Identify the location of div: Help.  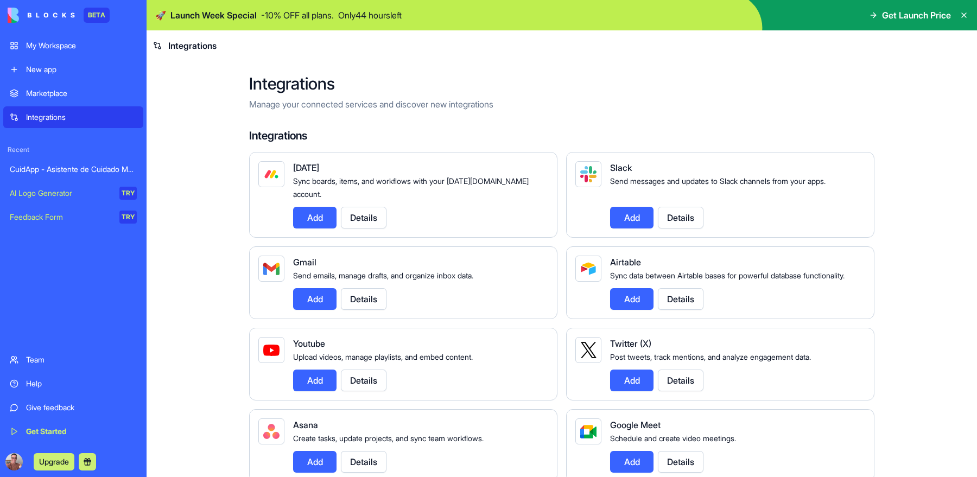
(81, 384).